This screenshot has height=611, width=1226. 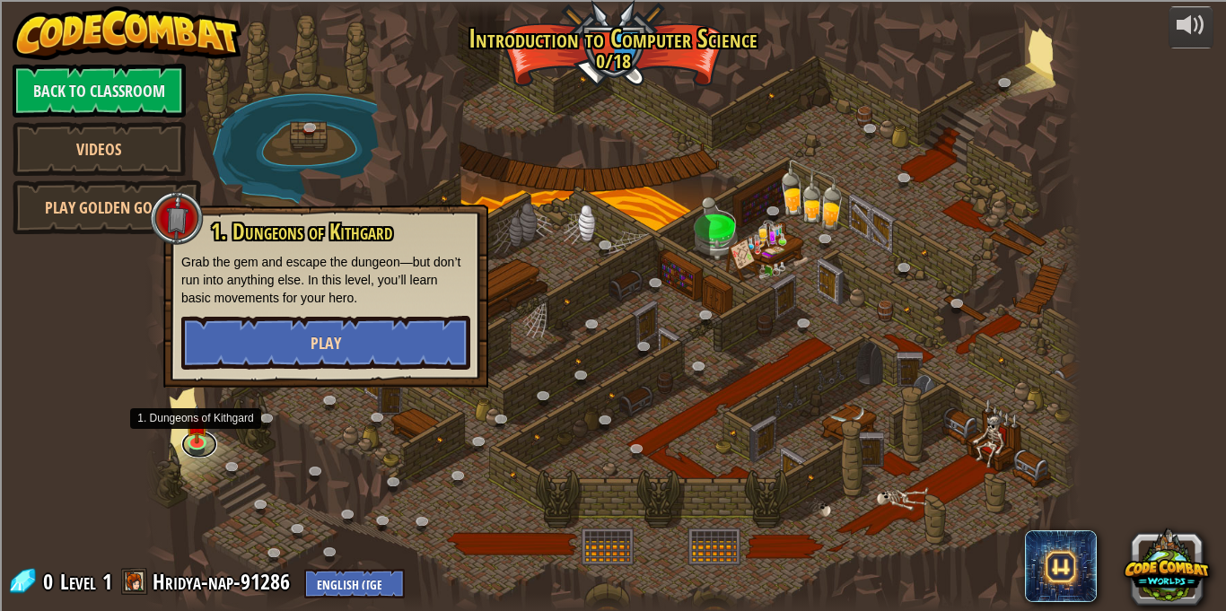 What do you see at coordinates (326, 280) in the screenshot?
I see `p: Grab the gem and escape the dungeon—but don’t run into anything else. In this level, you’ll learn...` at bounding box center [326, 280].